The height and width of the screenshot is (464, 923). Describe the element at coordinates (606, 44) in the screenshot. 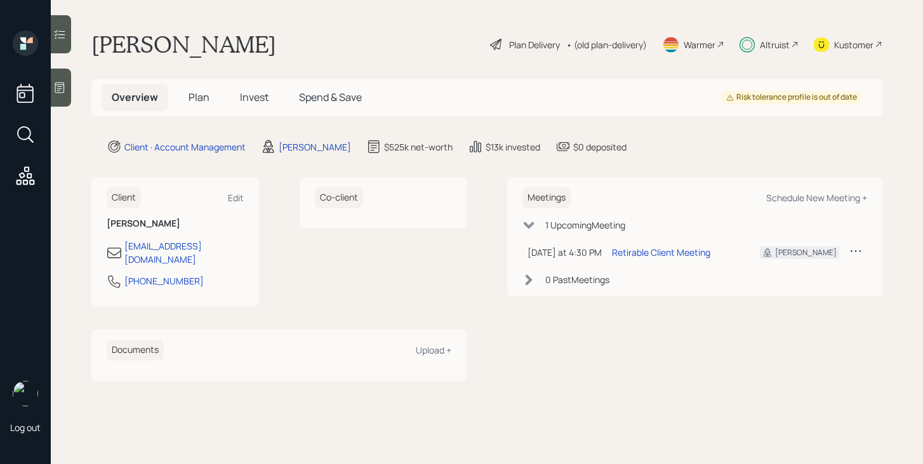

I see `div: • (old plan-delivery)` at that location.